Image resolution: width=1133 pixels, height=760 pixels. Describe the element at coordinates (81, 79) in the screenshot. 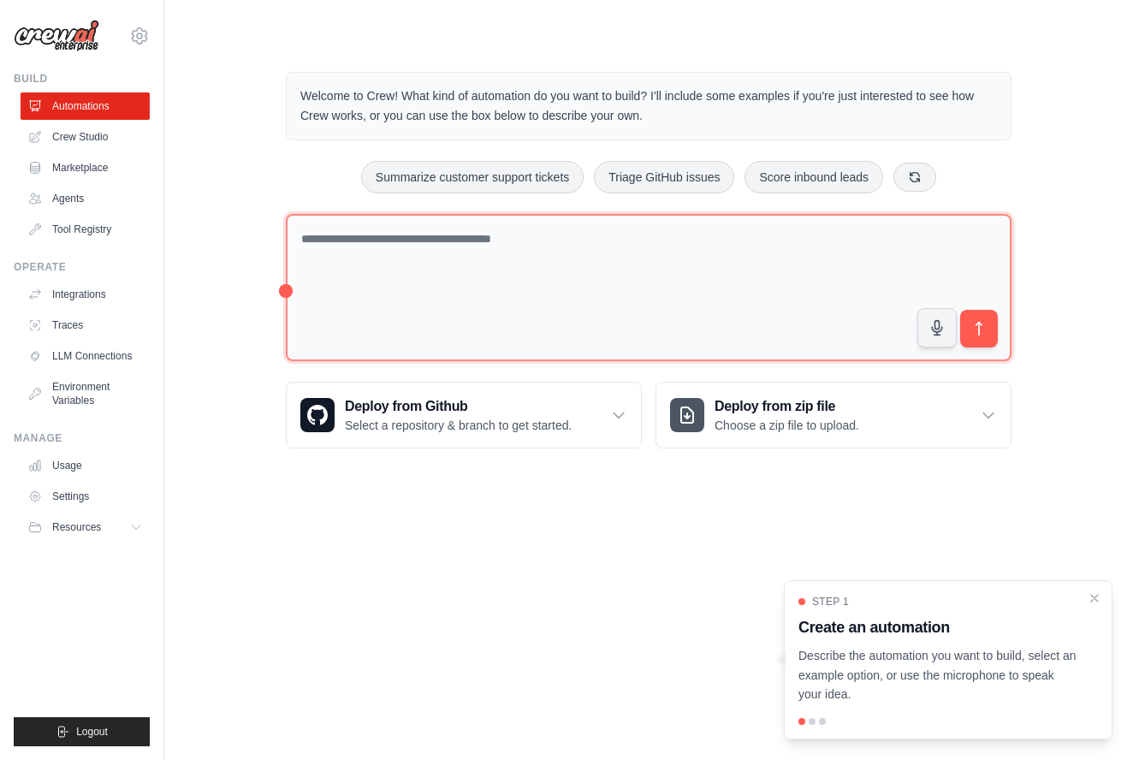

I see `div: Build` at that location.